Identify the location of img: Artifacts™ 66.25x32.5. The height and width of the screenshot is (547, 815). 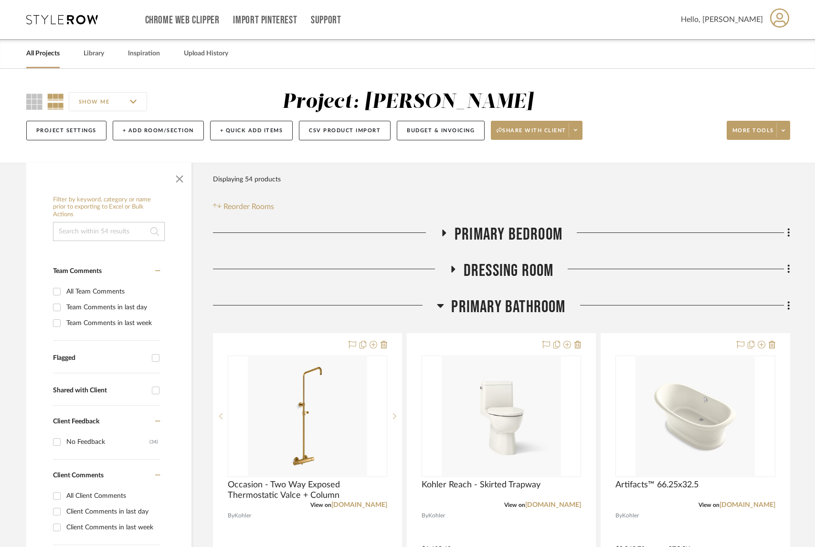
(695, 416).